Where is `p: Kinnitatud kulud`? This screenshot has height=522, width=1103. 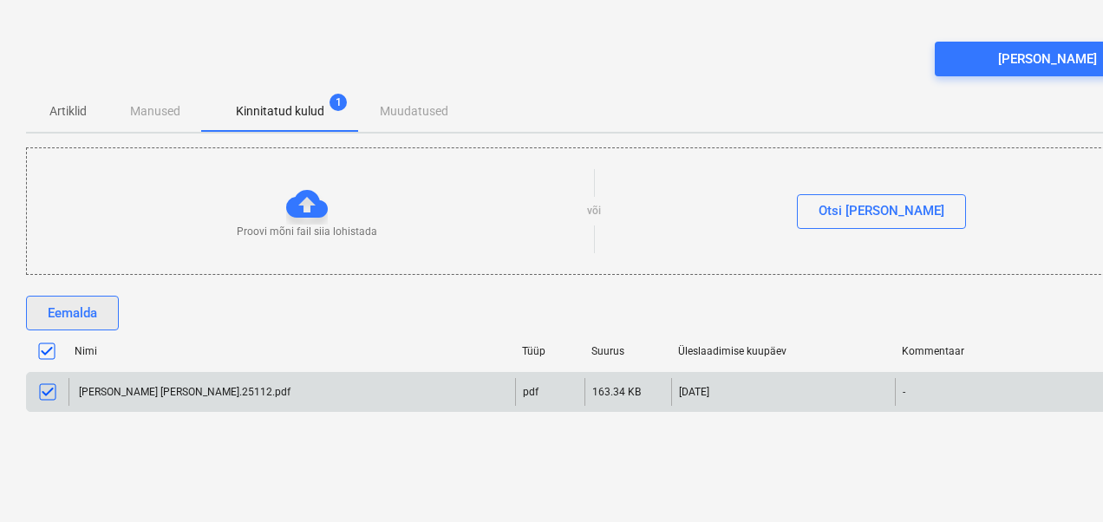
p: Kinnitatud kulud is located at coordinates (280, 111).